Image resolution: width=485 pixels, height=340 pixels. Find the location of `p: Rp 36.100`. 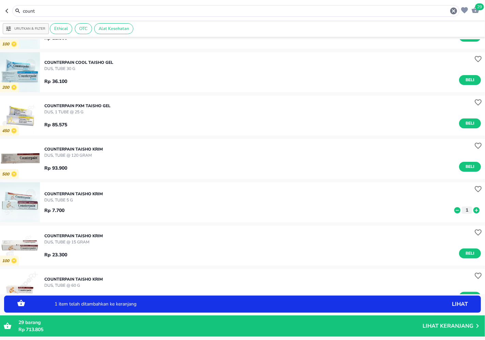

p: Rp 36.100 is located at coordinates (56, 81).